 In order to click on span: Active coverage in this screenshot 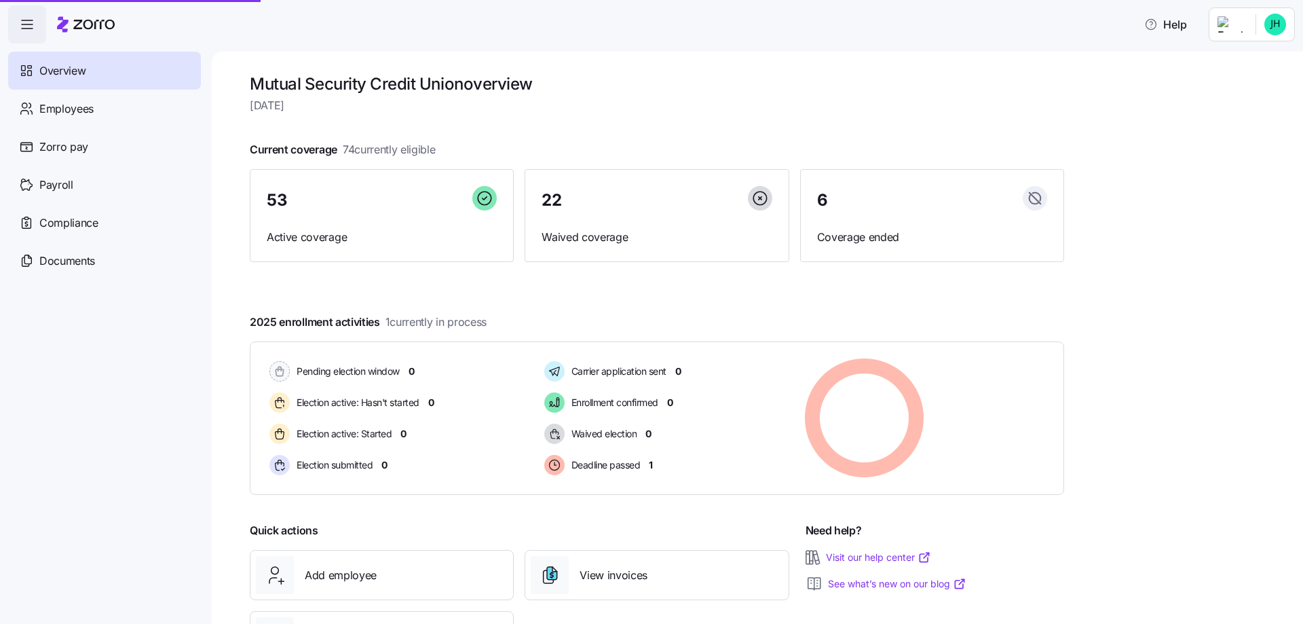, I will do `click(381, 237)`.